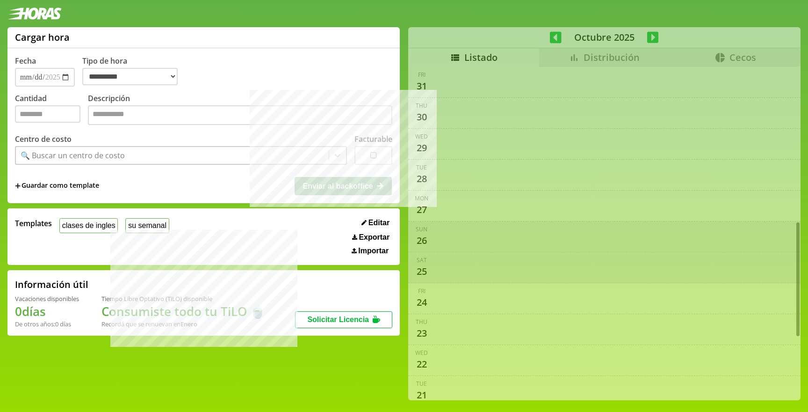  I want to click on label: Fecha, so click(25, 61).